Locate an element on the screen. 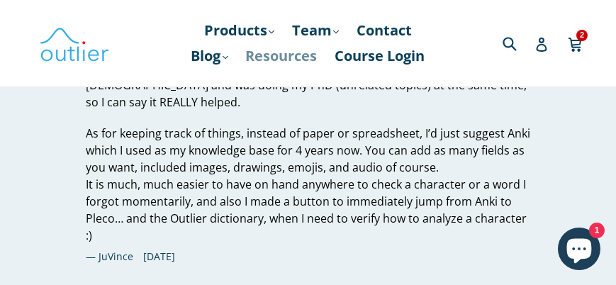 The height and width of the screenshot is (285, 616). a: Blog is located at coordinates (210, 56).